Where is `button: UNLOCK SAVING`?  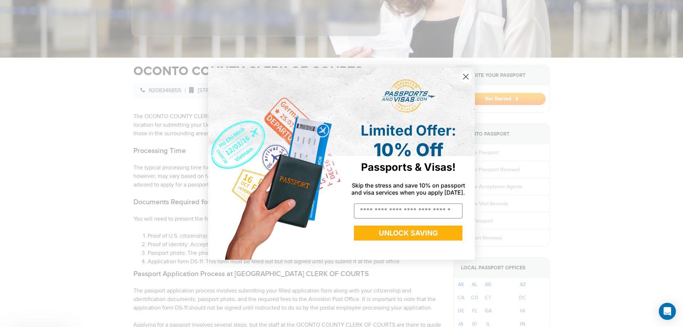 button: UNLOCK SAVING is located at coordinates (408, 233).